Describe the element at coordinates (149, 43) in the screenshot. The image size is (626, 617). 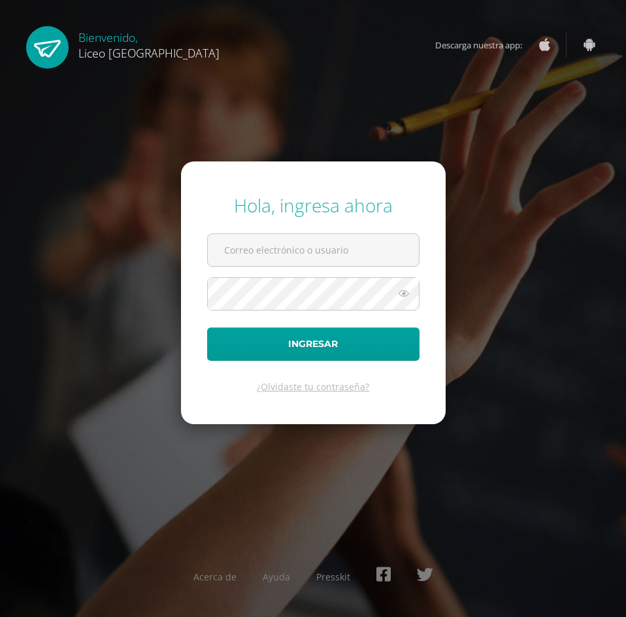
I see `div: Bienvenido,` at that location.